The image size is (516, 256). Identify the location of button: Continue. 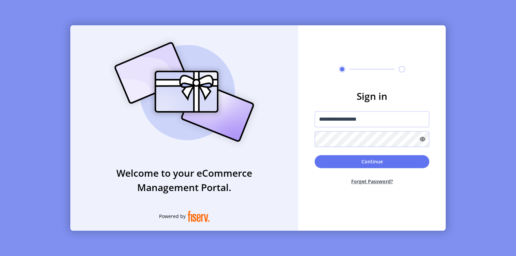
(372, 162).